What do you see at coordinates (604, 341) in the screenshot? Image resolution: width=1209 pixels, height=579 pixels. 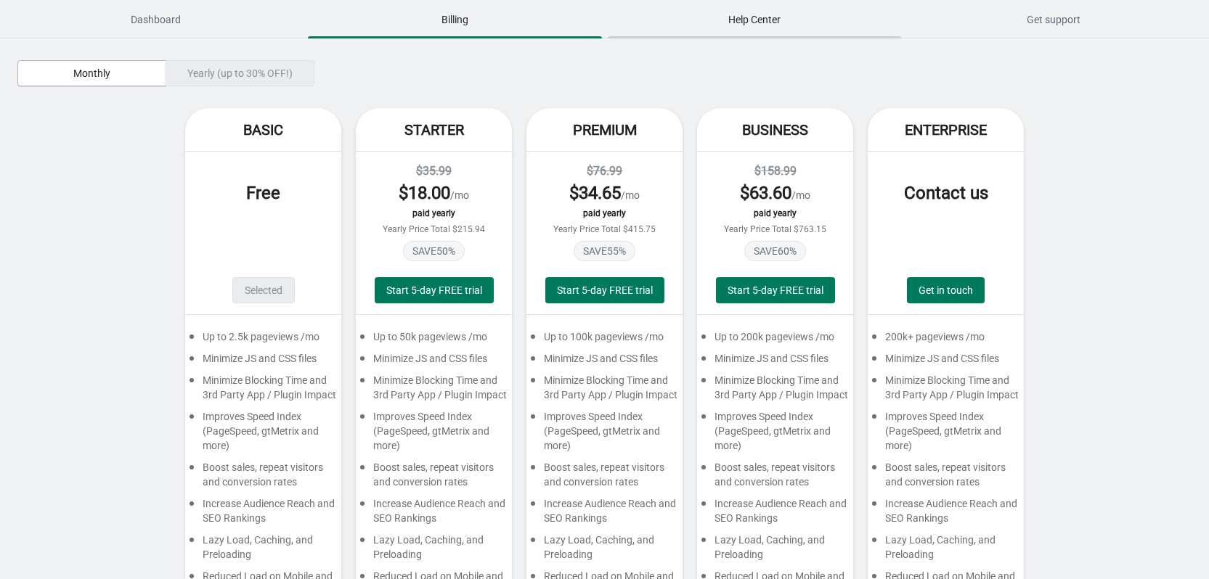 I see `div: Up to 100k pageviews /mo` at bounding box center [604, 341].